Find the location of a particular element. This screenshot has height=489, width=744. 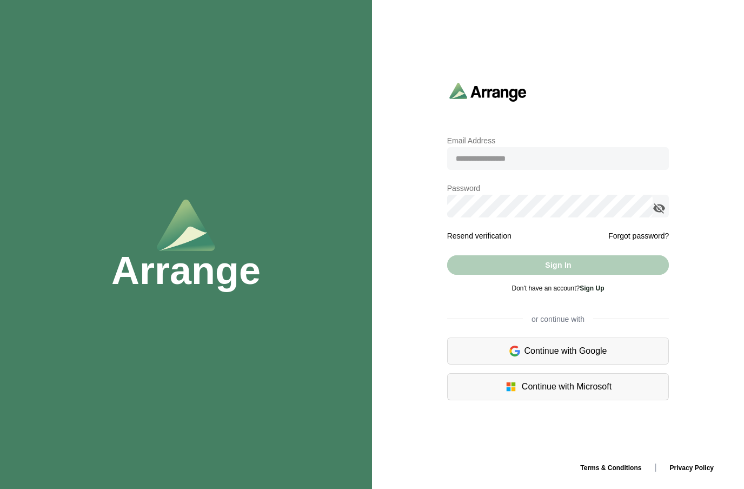

span: or continue with is located at coordinates (558, 319).